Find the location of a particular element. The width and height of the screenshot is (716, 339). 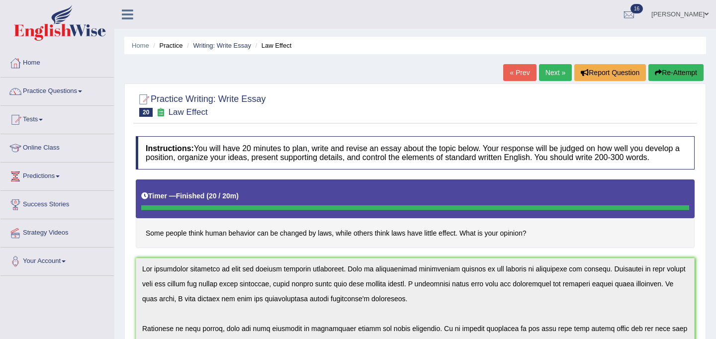

h5: Timer — is located at coordinates (190, 196).